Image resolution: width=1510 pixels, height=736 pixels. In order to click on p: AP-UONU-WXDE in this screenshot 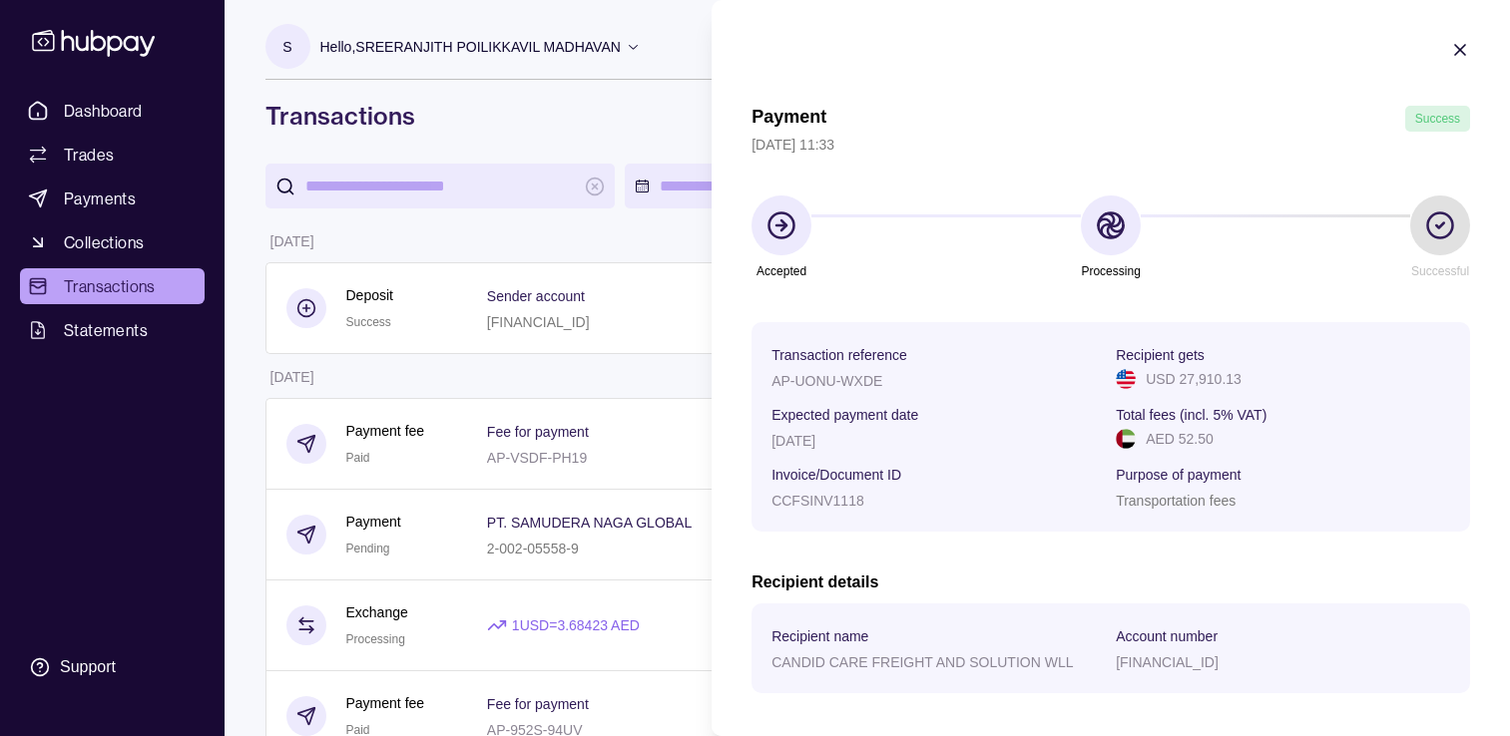, I will do `click(826, 381)`.